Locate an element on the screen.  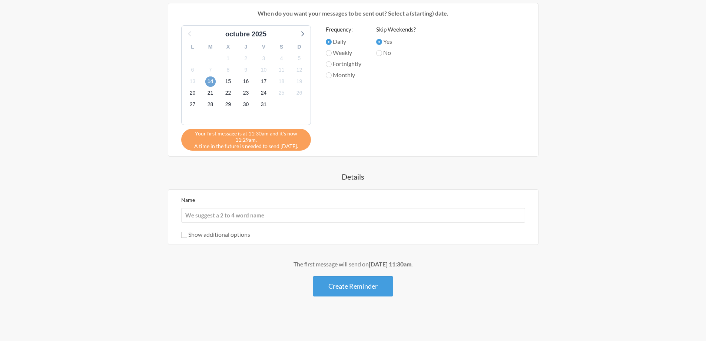
input: Monthly is located at coordinates (329, 75).